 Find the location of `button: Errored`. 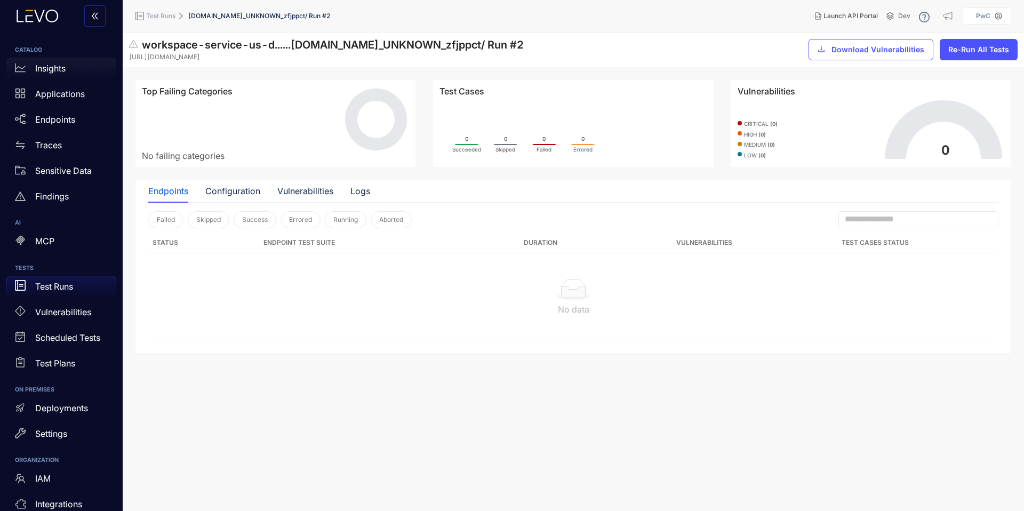

button: Errored is located at coordinates (300, 220).